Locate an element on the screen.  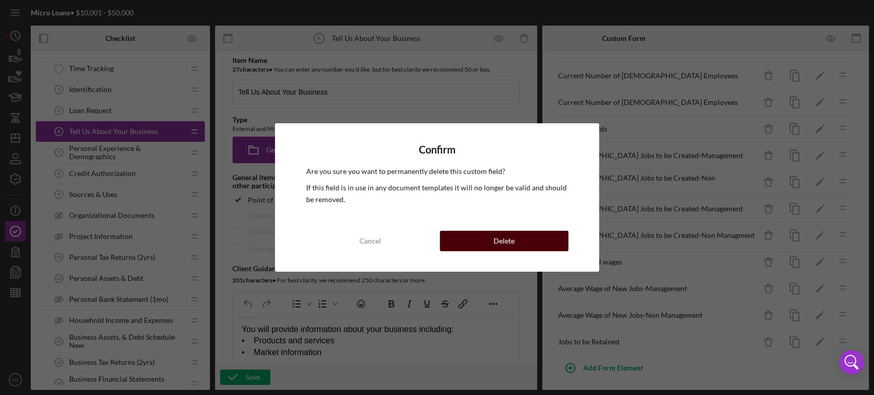
div: Open Intercom Messenger is located at coordinates (852, 363).